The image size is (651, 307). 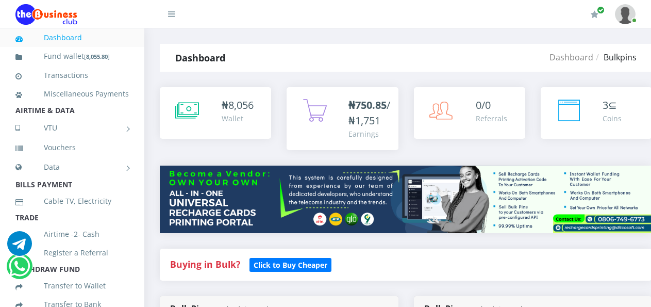 I want to click on span: 3, so click(x=605, y=105).